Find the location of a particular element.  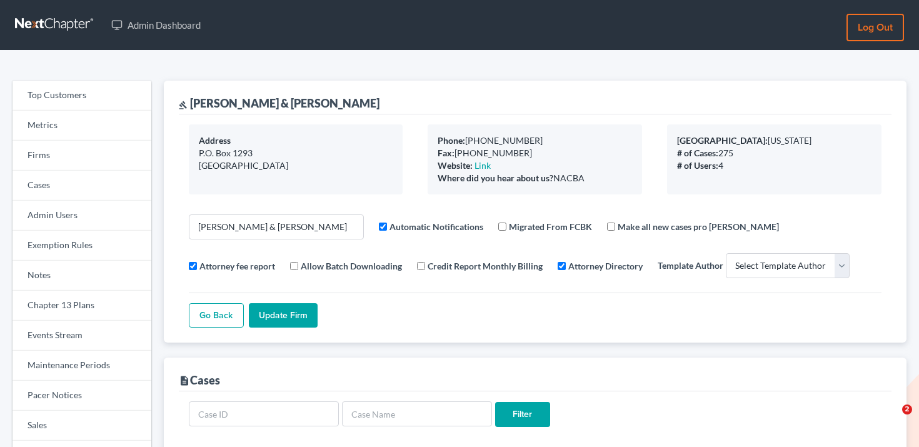

a: Exemption Rules is located at coordinates (82, 246).